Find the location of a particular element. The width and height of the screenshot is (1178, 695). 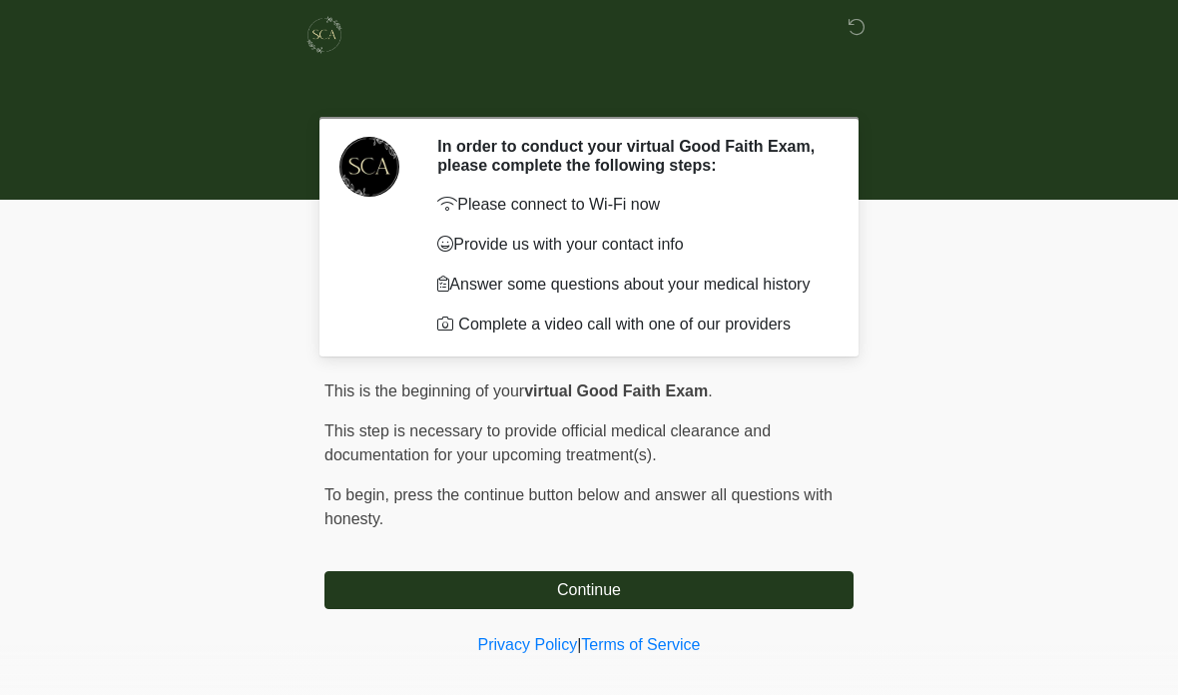

p: Provide us with your contact info is located at coordinates (630, 245).